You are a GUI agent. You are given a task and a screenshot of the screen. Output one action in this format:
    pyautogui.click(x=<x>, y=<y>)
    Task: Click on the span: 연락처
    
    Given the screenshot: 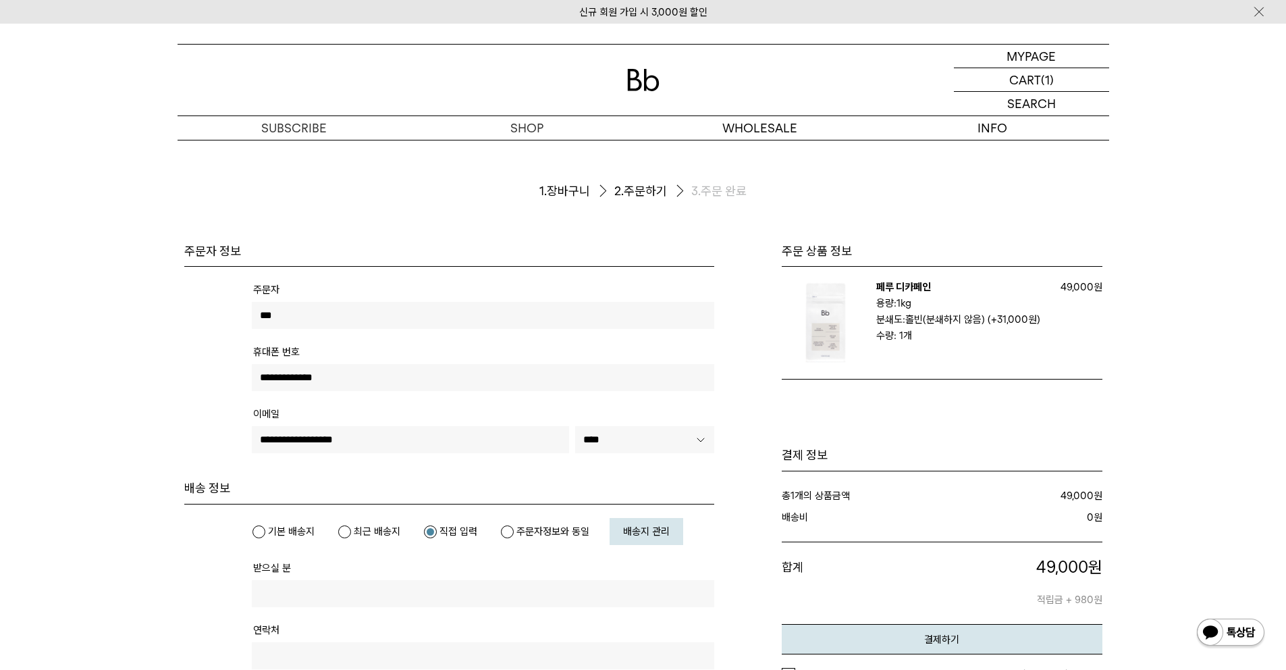 What is the action you would take?
    pyautogui.click(x=266, y=630)
    